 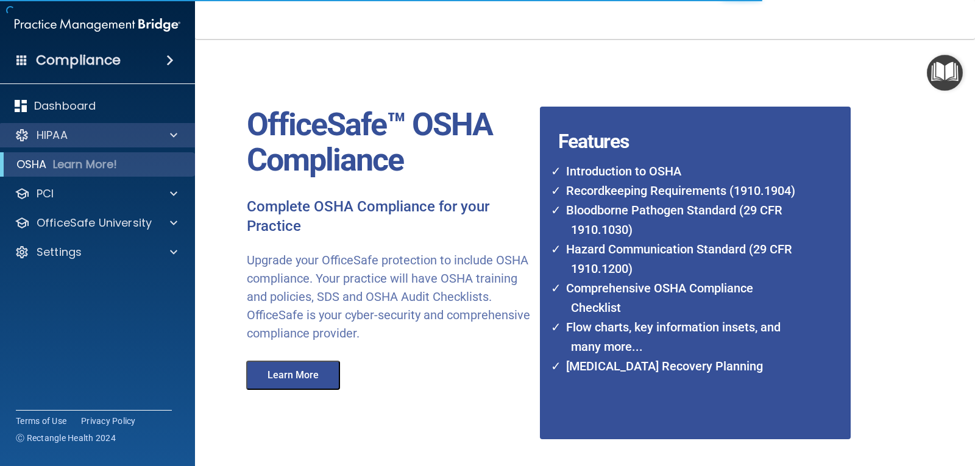 I want to click on p: Upgrade your OfficeSafe protection to include OSHA compliance. Your practice will have OSHA train..., so click(x=389, y=297).